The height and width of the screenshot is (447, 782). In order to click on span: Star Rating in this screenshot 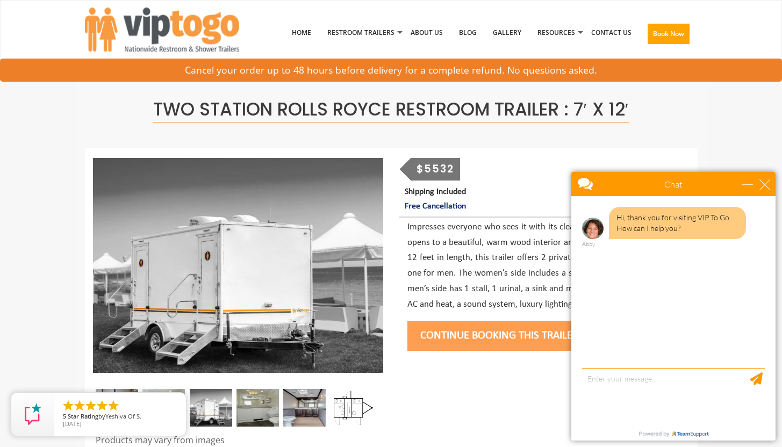, I will do `click(83, 416)`.